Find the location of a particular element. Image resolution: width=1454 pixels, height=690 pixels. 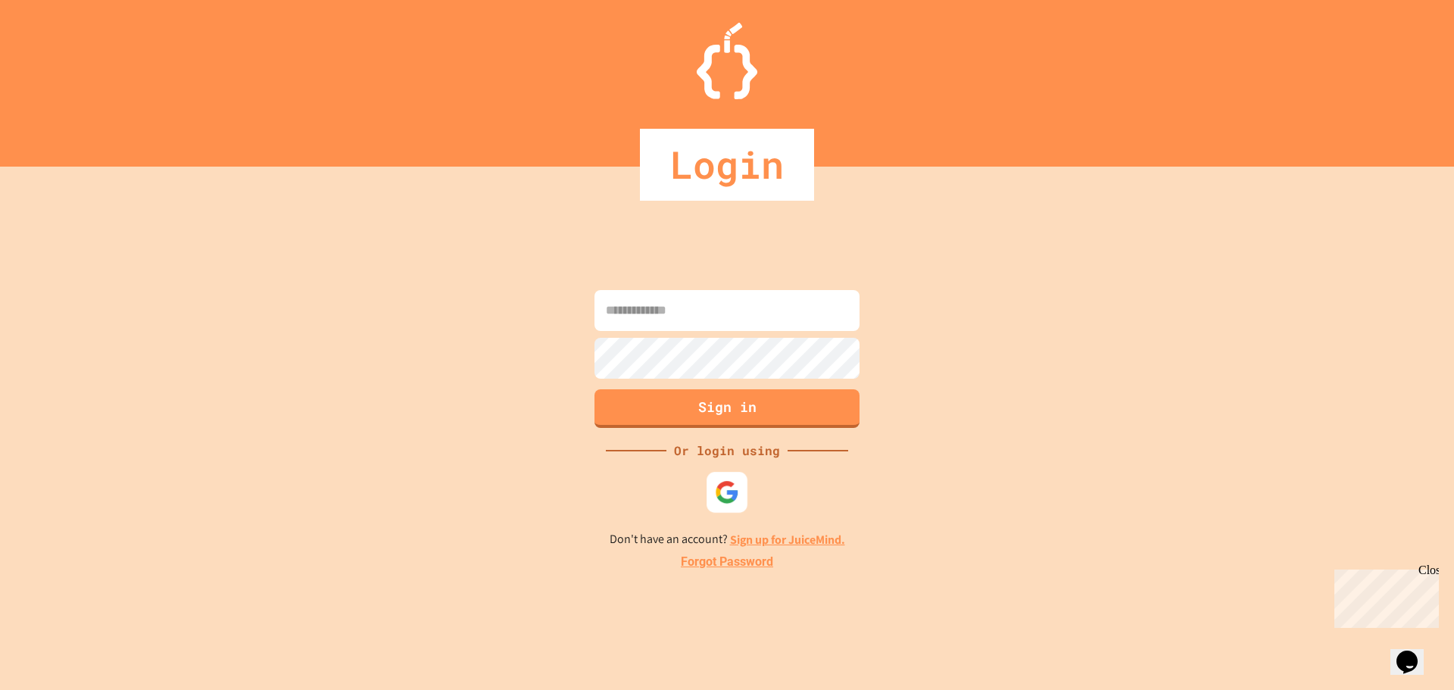

div: Chat with us now!Close is located at coordinates (55, 51).